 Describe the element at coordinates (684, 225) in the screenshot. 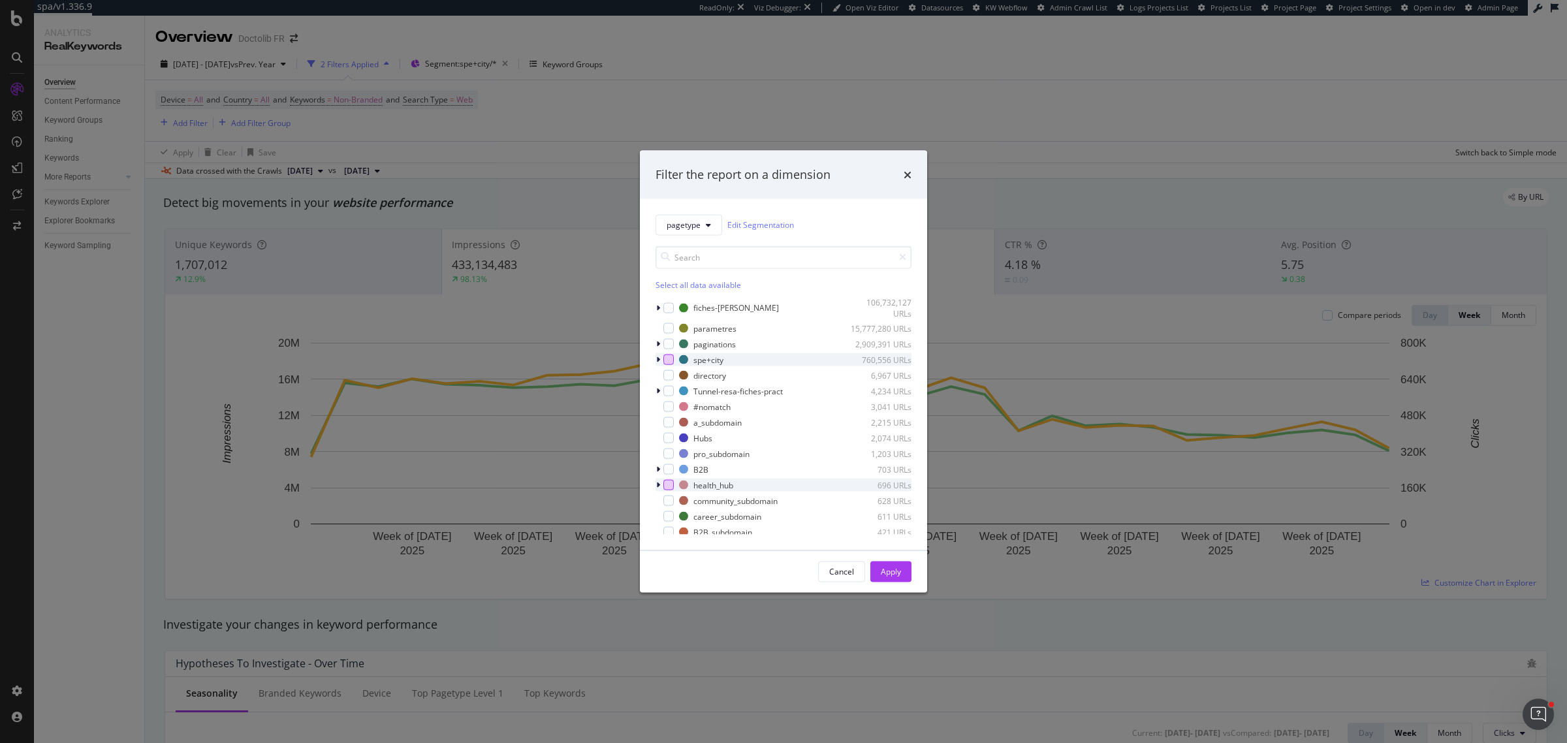

I see `span: pagetype` at that location.